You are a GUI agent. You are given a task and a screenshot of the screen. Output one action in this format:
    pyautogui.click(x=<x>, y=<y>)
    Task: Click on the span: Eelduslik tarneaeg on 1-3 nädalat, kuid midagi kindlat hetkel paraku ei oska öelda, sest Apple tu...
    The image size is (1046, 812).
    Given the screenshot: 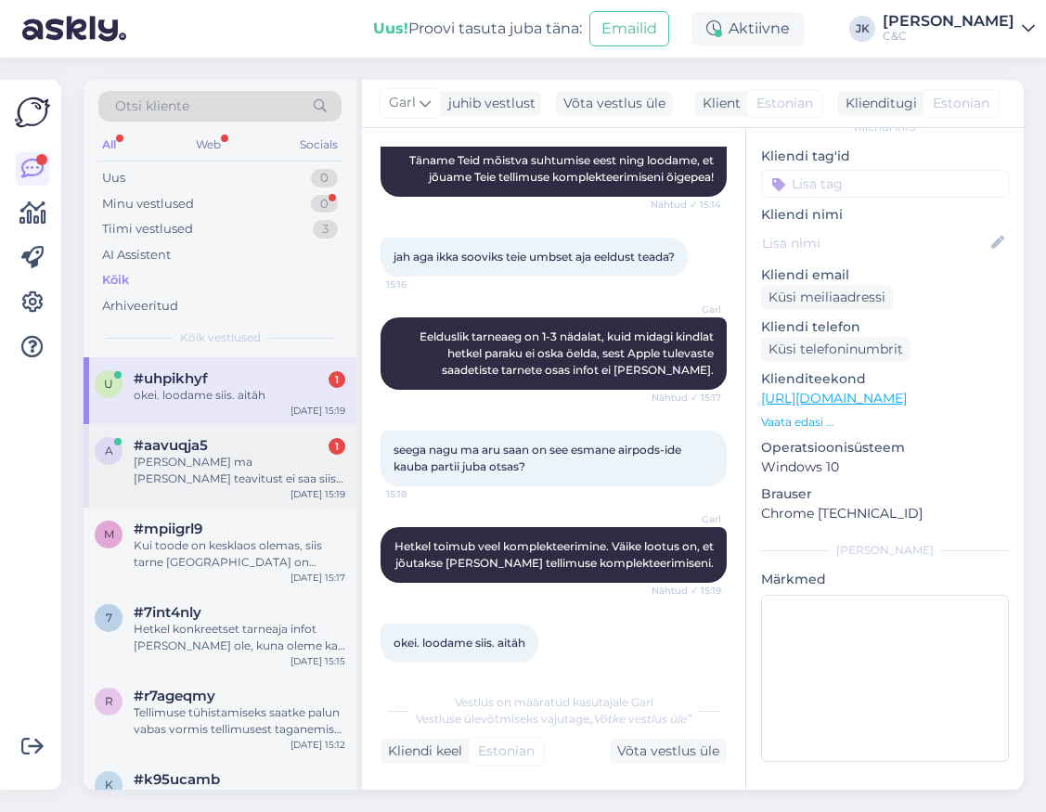 What is the action you would take?
    pyautogui.click(x=568, y=353)
    